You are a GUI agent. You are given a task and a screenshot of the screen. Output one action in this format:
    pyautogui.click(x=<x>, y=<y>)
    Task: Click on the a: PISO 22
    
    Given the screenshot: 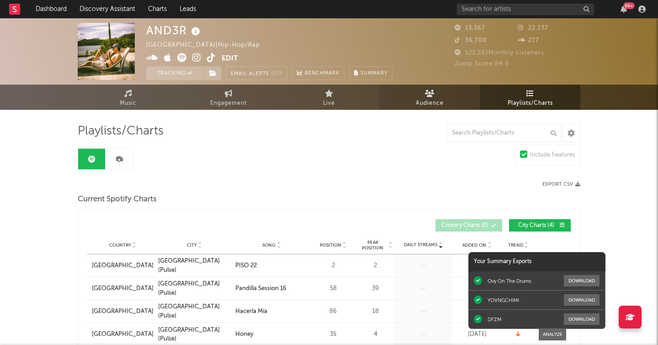 What is the action you would take?
    pyautogui.click(x=272, y=266)
    